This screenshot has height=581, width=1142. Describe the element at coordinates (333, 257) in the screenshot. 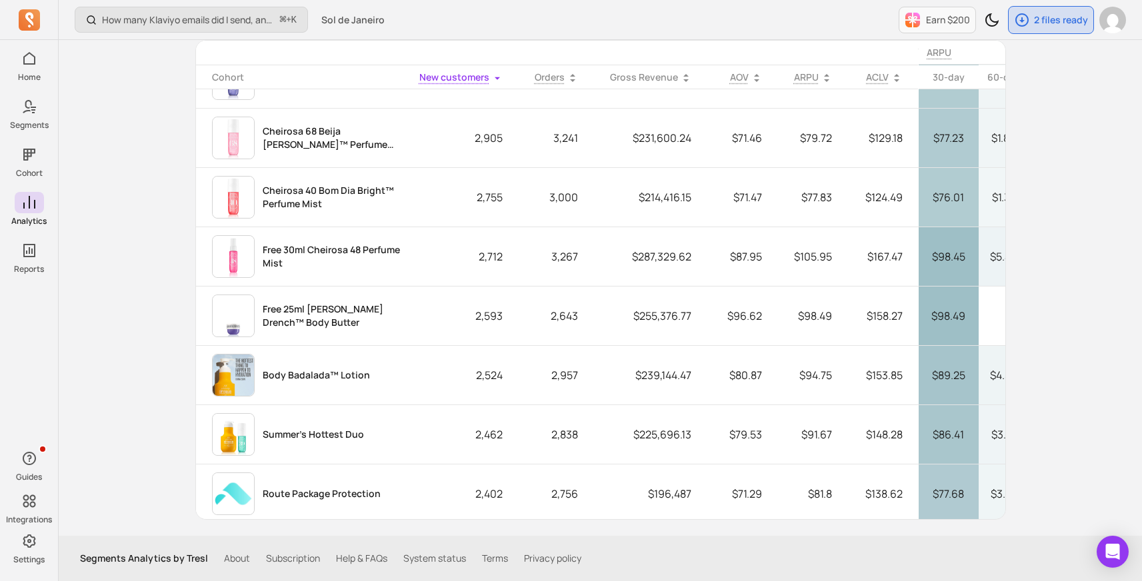

I see `p: Free 30ml Cheirosa 48 Perfume Mist` at that location.